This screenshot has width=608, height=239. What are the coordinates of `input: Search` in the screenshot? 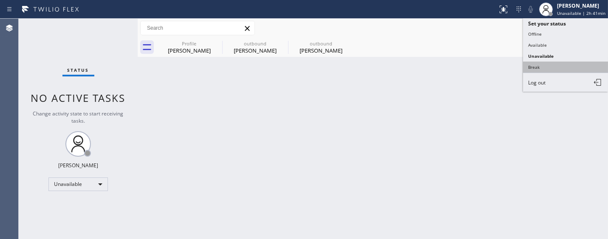 It's located at (198, 28).